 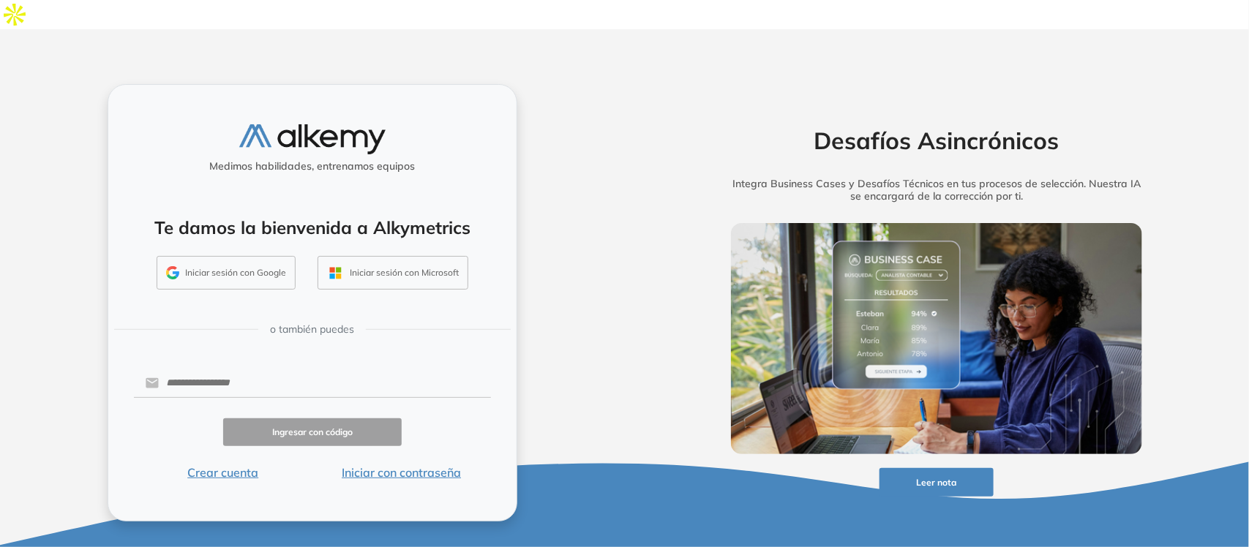 I want to click on h4: Te damos la bienvenida a Alkymetrics, so click(x=313, y=228).